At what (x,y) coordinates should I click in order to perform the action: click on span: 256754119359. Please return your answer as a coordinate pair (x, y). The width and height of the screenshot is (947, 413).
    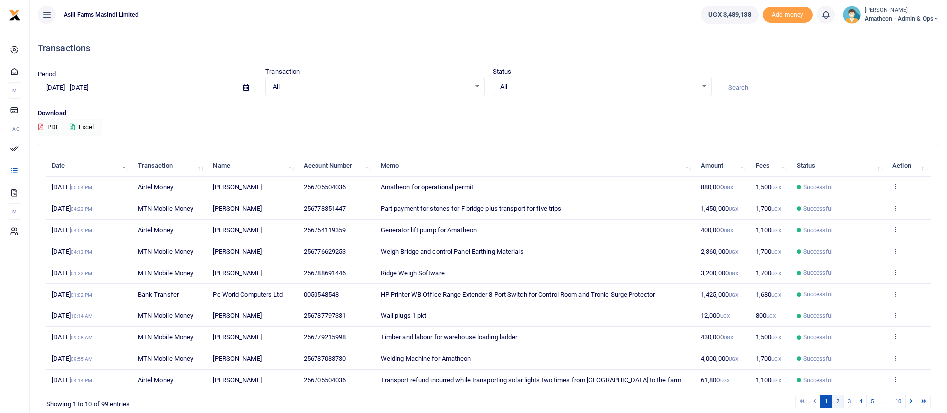
    Looking at the image, I should click on (325, 230).